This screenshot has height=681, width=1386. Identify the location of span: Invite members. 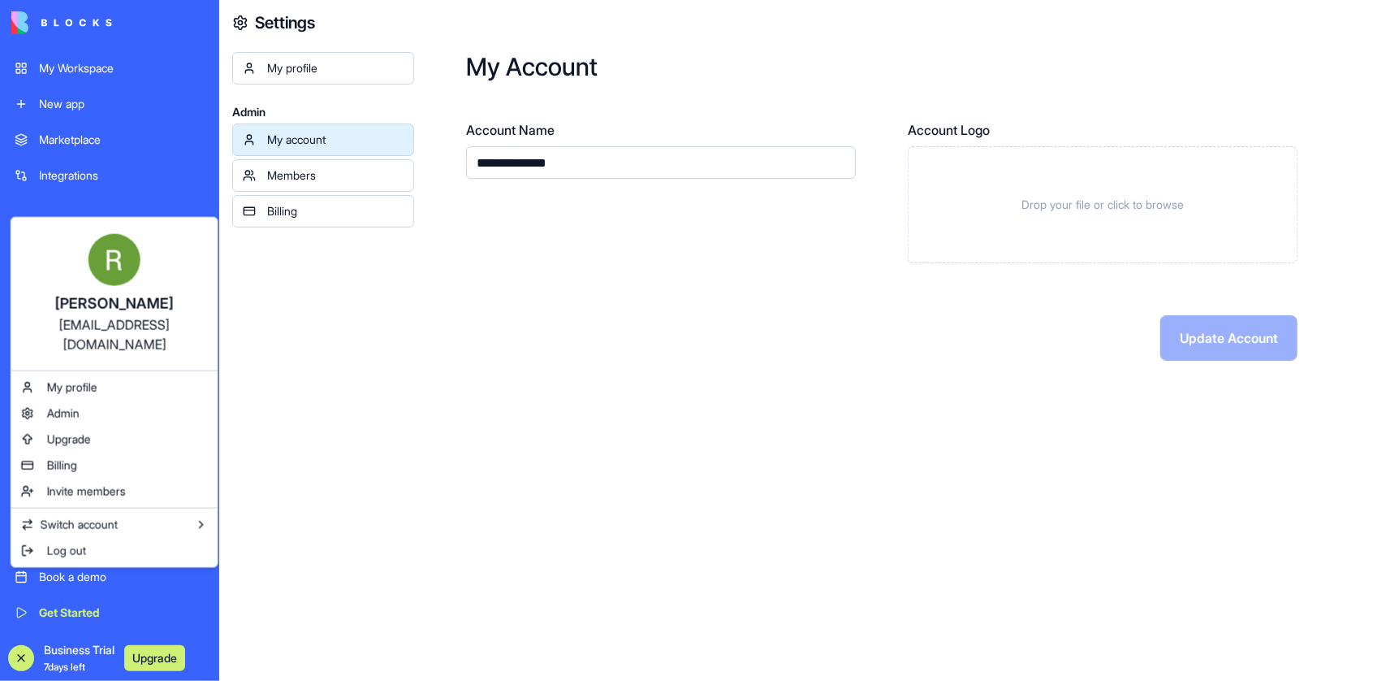
(86, 491).